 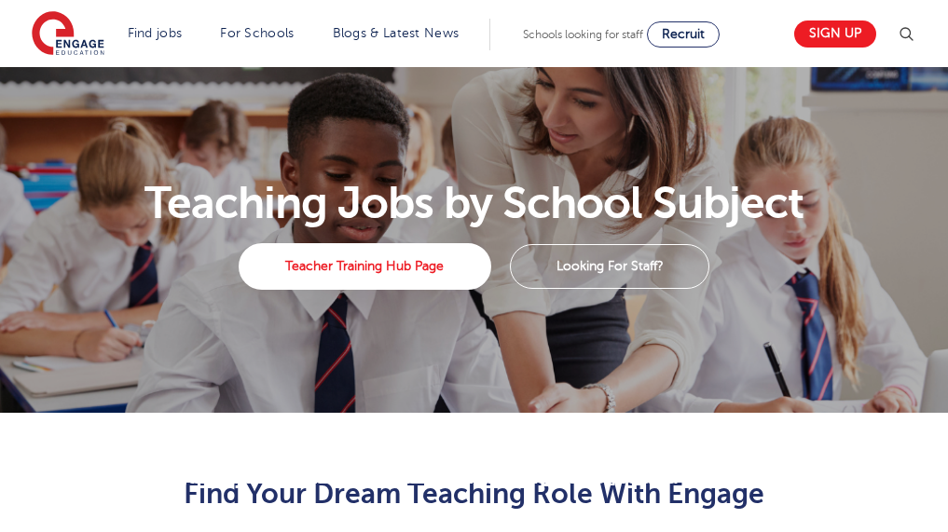 What do you see at coordinates (835, 34) in the screenshot?
I see `a: Sign up` at bounding box center [835, 34].